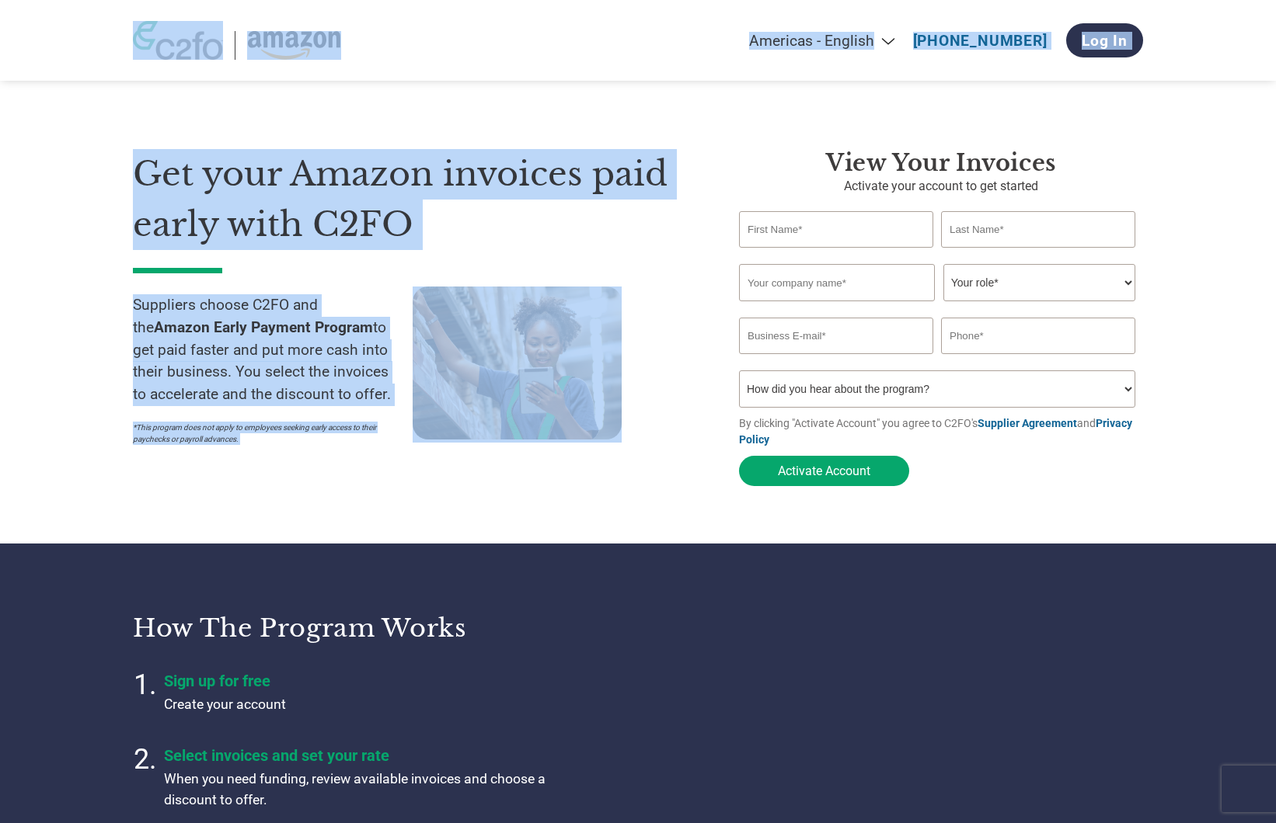  I want to click on a: Supplier Agreement, so click(1027, 423).